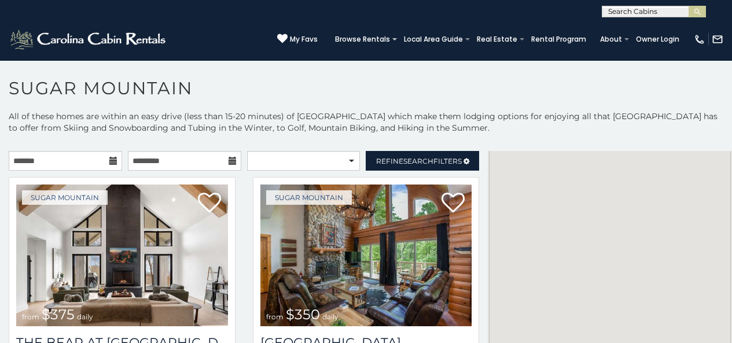 This screenshot has width=732, height=343. I want to click on a: Real Estate, so click(497, 39).